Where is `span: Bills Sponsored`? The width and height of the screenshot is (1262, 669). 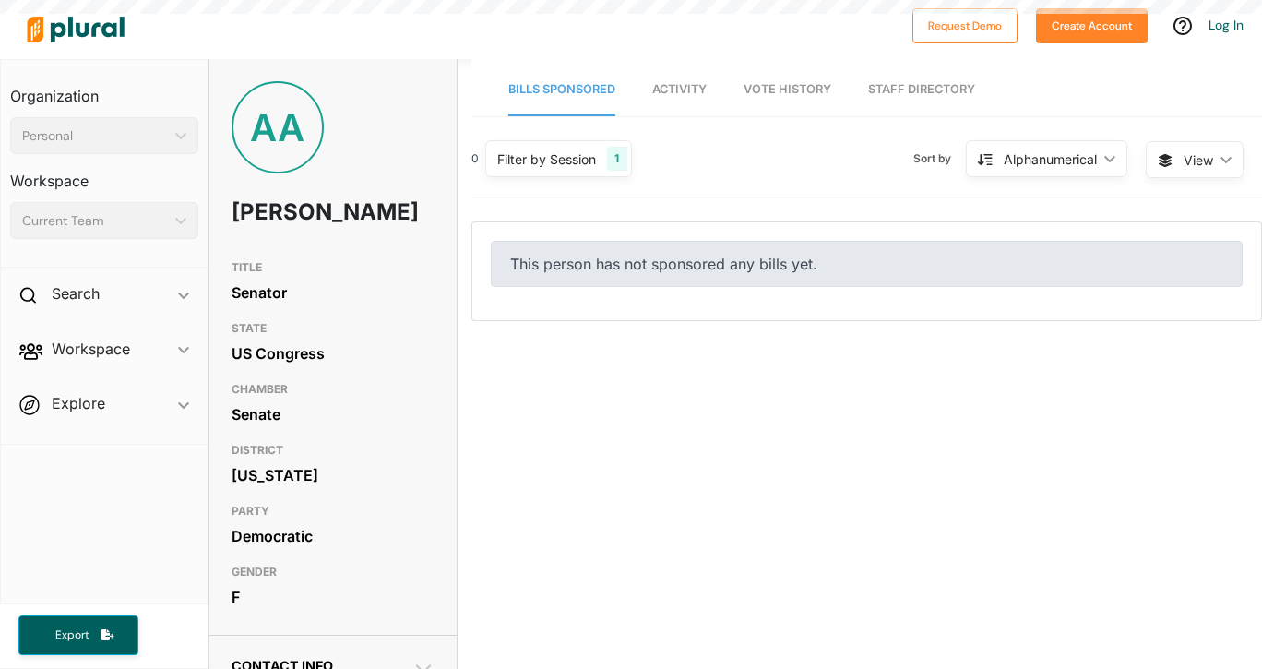 span: Bills Sponsored is located at coordinates (562, 89).